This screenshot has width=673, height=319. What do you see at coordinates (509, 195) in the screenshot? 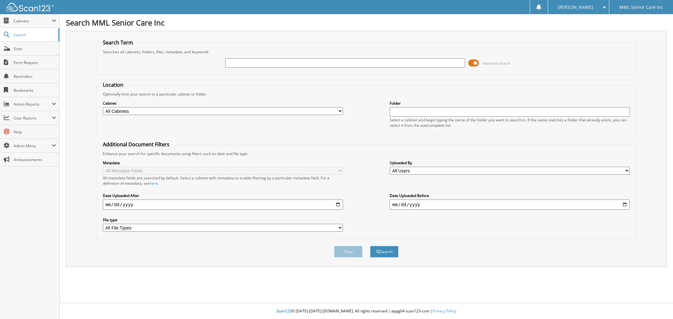
I see `label: Date Uploaded Before` at bounding box center [509, 195].